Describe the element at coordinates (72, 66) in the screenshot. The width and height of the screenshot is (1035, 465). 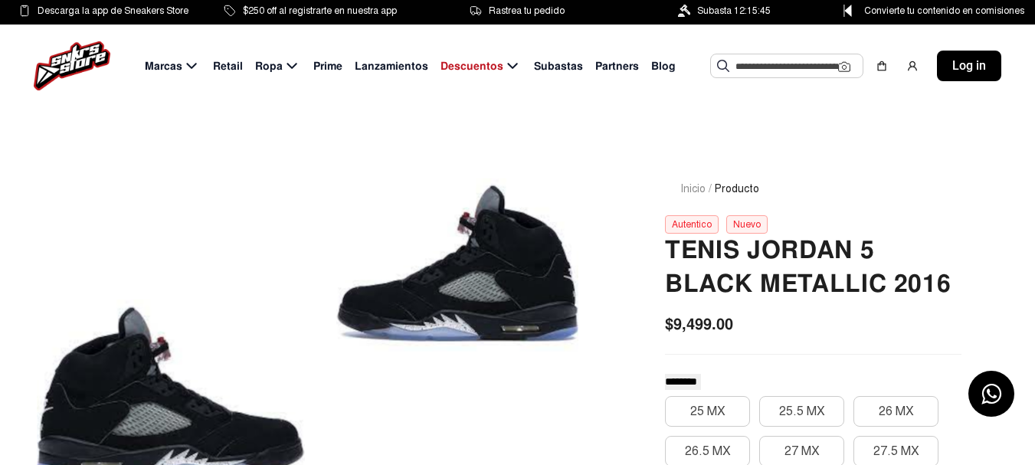
I see `img: logo` at that location.